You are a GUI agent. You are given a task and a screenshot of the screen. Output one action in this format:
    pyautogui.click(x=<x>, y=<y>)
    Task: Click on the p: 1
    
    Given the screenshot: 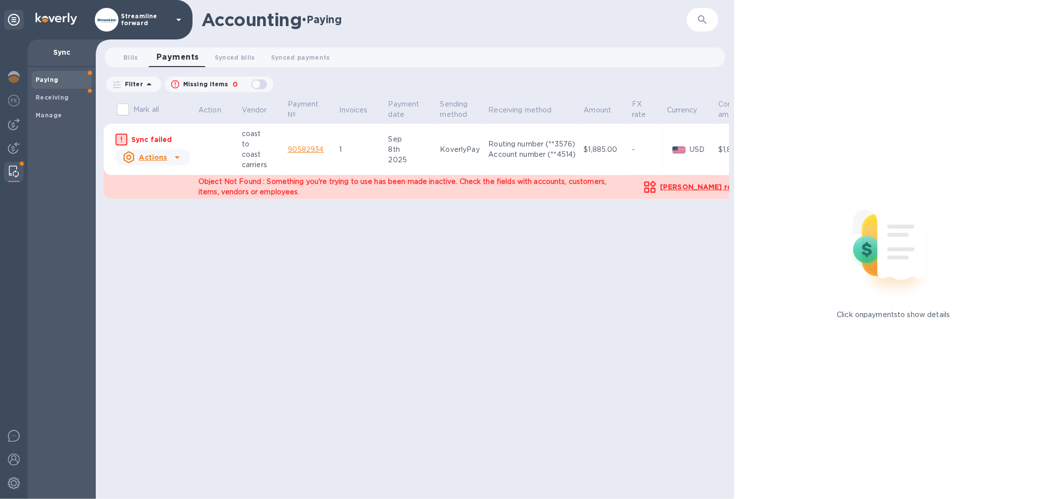 What is the action you would take?
    pyautogui.click(x=360, y=150)
    